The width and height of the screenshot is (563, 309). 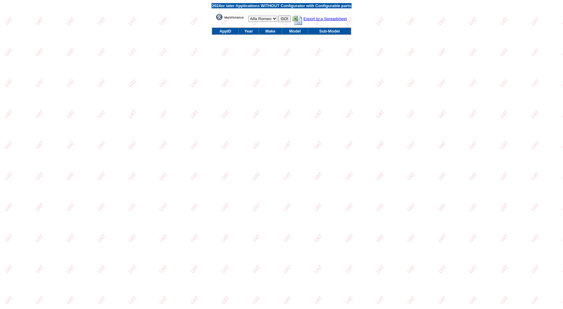 What do you see at coordinates (295, 31) in the screenshot?
I see `td: Model` at bounding box center [295, 31].